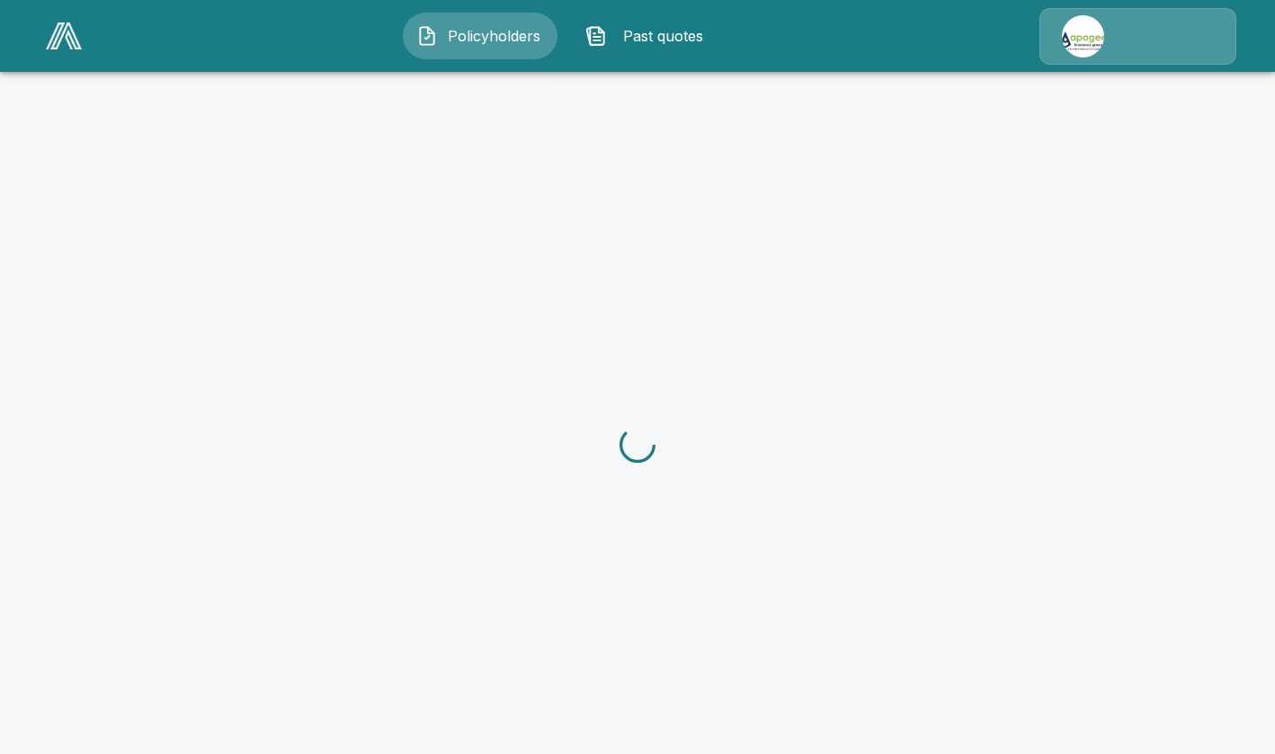 The height and width of the screenshot is (754, 1275). What do you see at coordinates (427, 36) in the screenshot?
I see `img: Policyholders Icon` at bounding box center [427, 36].